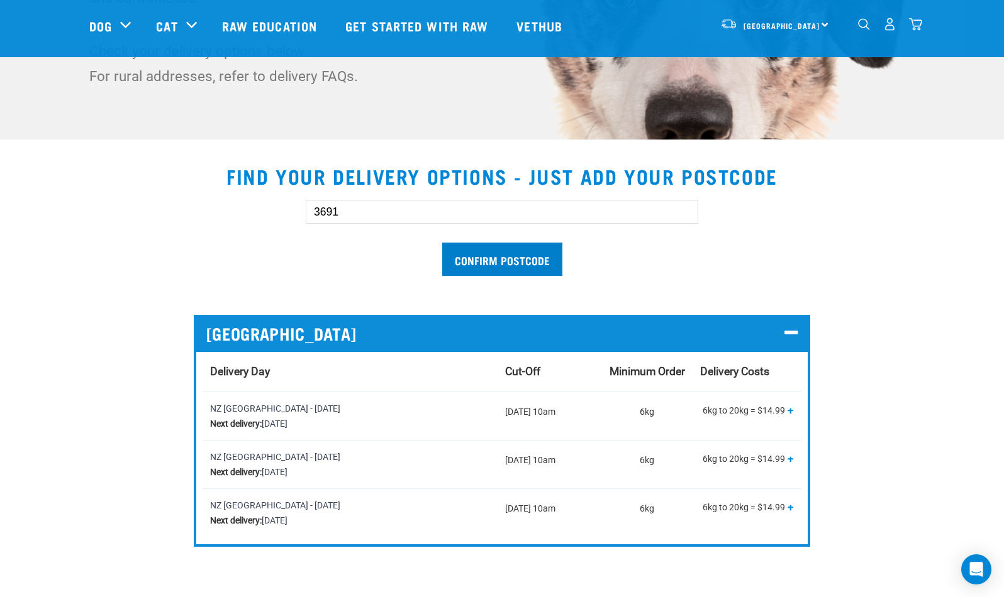 This screenshot has width=1004, height=597. What do you see at coordinates (271, 26) in the screenshot?
I see `a: Raw Education` at bounding box center [271, 26].